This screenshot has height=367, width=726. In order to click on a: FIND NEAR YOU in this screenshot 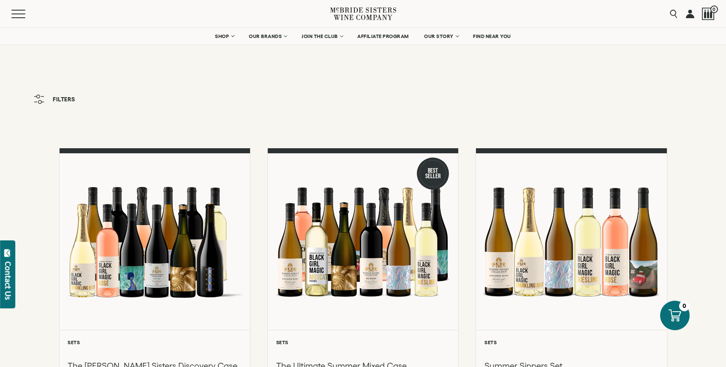, I will do `click(492, 36)`.